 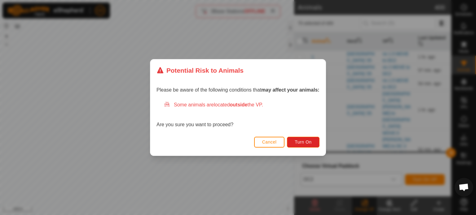 I want to click on a: Open chat, so click(x=464, y=187).